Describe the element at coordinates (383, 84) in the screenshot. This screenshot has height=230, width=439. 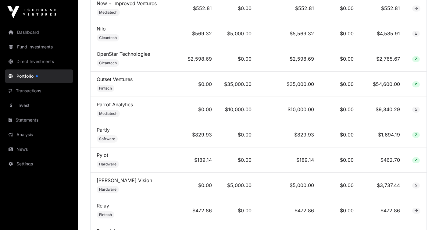
I see `td: $54,600.00` at that location.